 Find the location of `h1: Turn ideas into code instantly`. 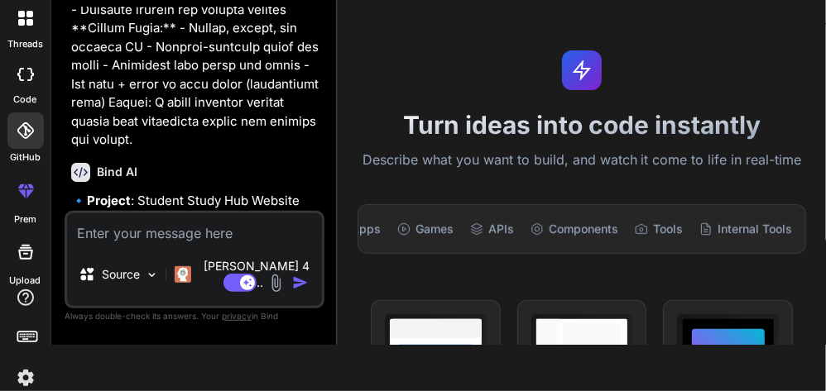

h1: Turn ideas into code instantly is located at coordinates (582, 125).